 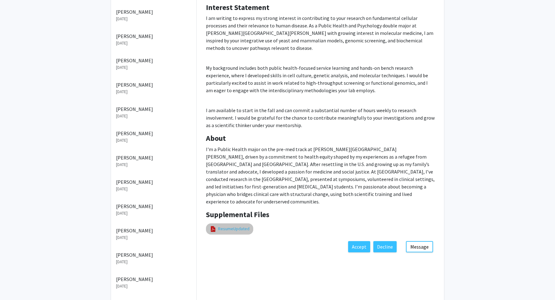 What do you see at coordinates (213, 229) in the screenshot?
I see `img: pdf_icon.png` at bounding box center [213, 229].